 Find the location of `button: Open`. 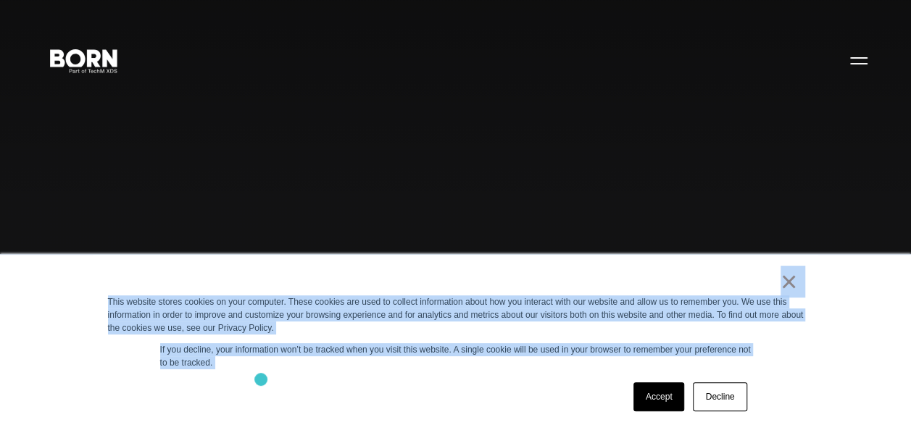

button: Open is located at coordinates (858, 60).